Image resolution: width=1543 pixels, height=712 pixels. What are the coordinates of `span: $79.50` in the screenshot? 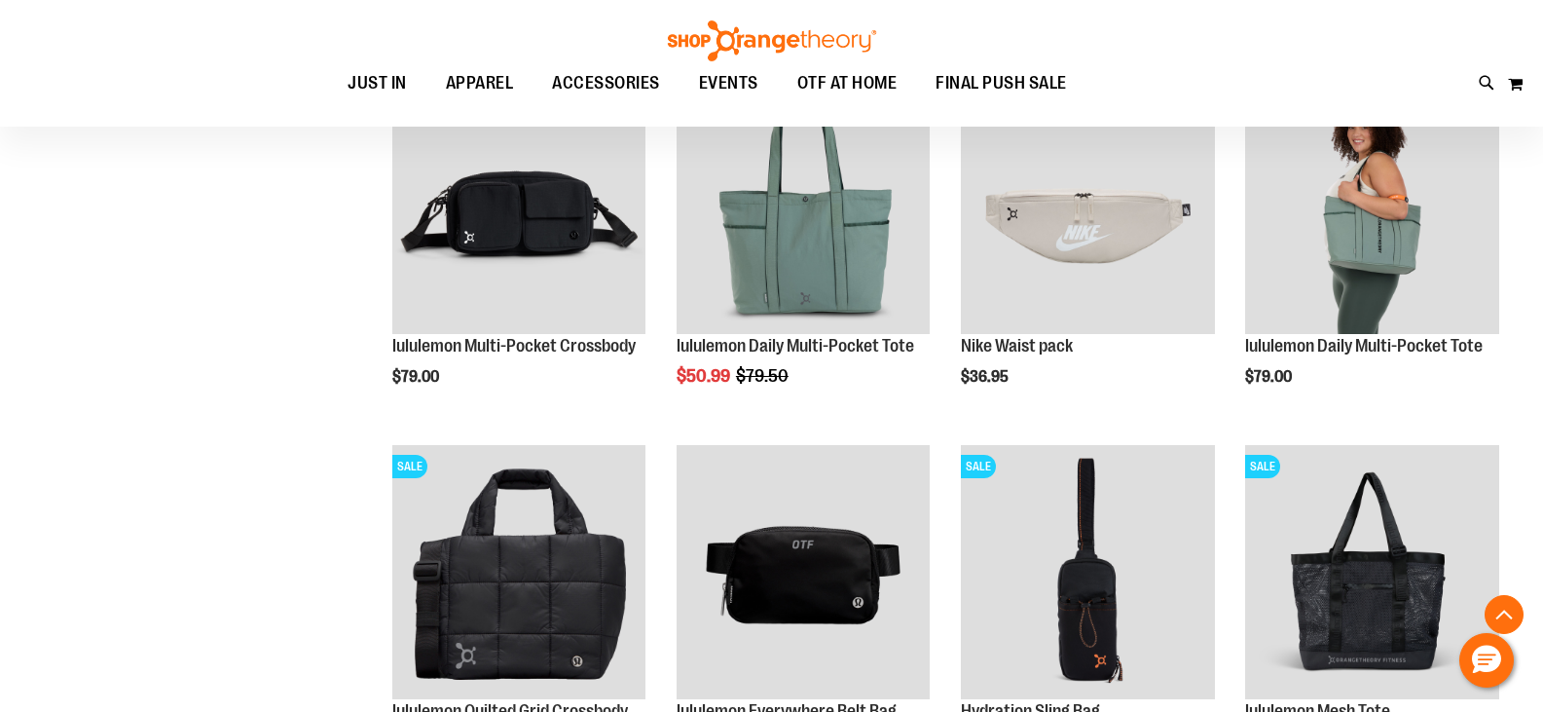 It's located at (763, 376).